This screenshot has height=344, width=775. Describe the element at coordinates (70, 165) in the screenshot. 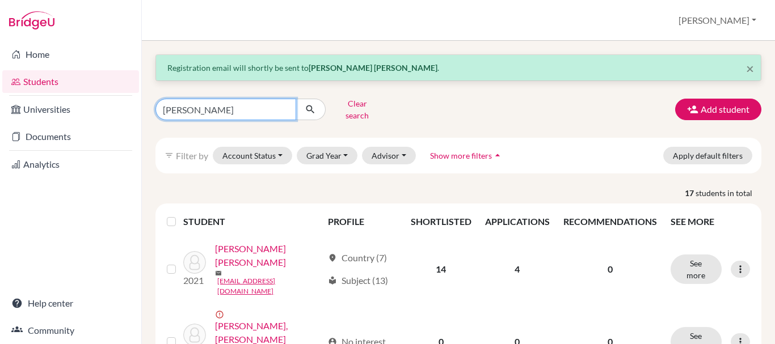

I see `a: Analytics` at that location.